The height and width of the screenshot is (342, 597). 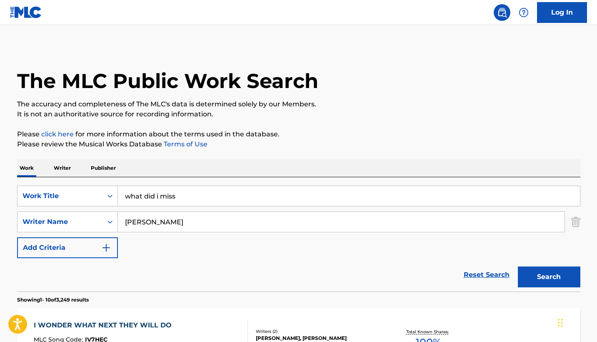 What do you see at coordinates (299, 114) in the screenshot?
I see `p: It is not an authoritative source for recording information.` at bounding box center [299, 114].